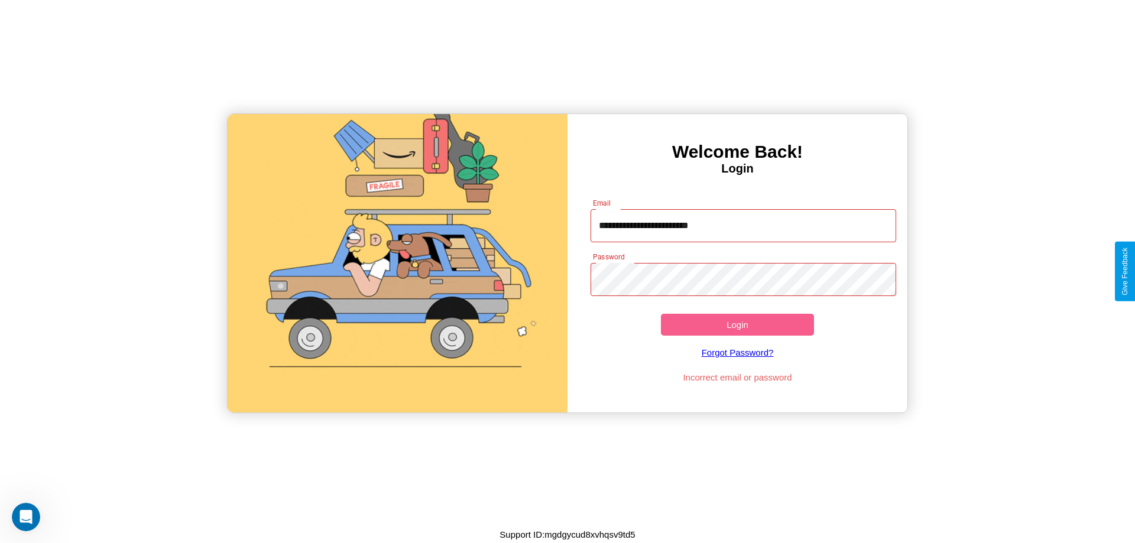 Image resolution: width=1135 pixels, height=543 pixels. What do you see at coordinates (738, 352) in the screenshot?
I see `a: Forgot Password?` at bounding box center [738, 352].